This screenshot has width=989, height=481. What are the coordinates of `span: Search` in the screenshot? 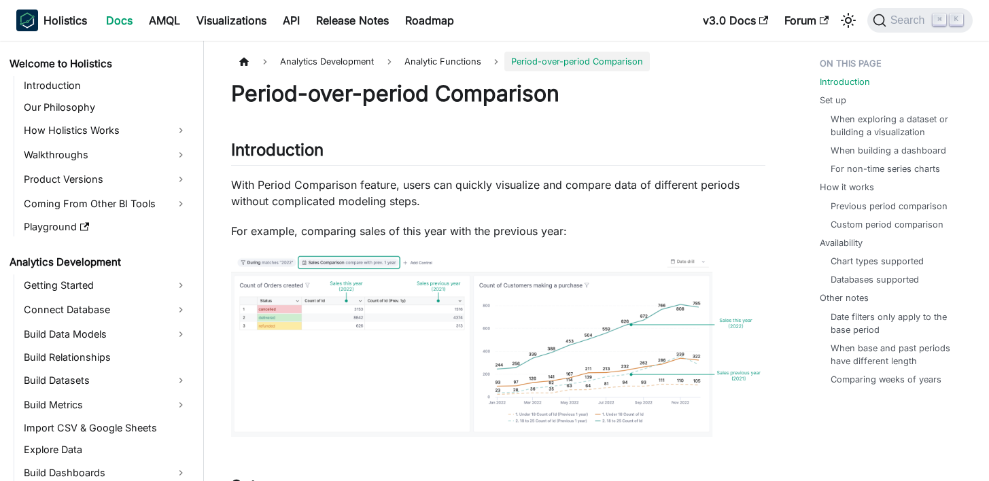 It's located at (910, 20).